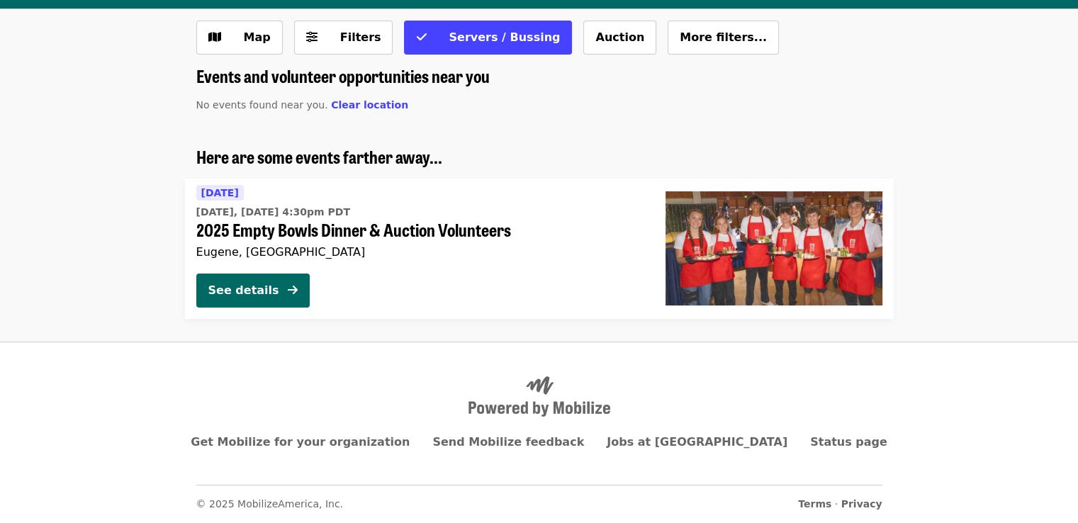  I want to click on button: Show map view, so click(240, 38).